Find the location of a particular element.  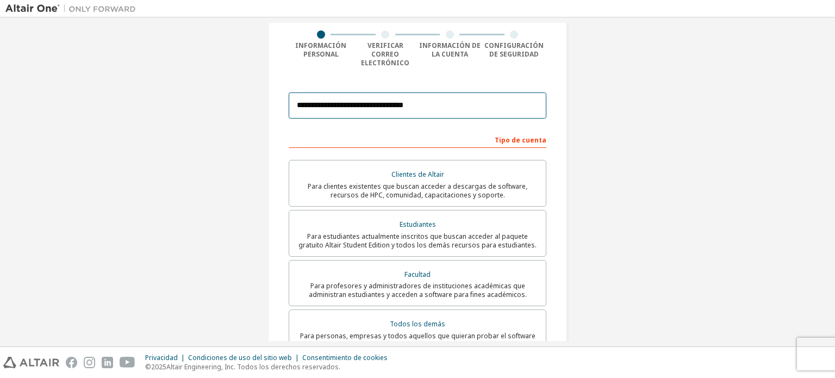

font: Información personal is located at coordinates (321, 49).